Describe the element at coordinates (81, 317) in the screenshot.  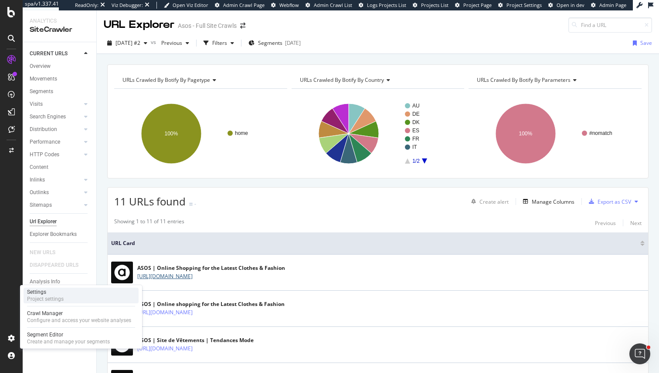
I see `a: Crawl ManagerConfigure and access your website analyses` at that location.